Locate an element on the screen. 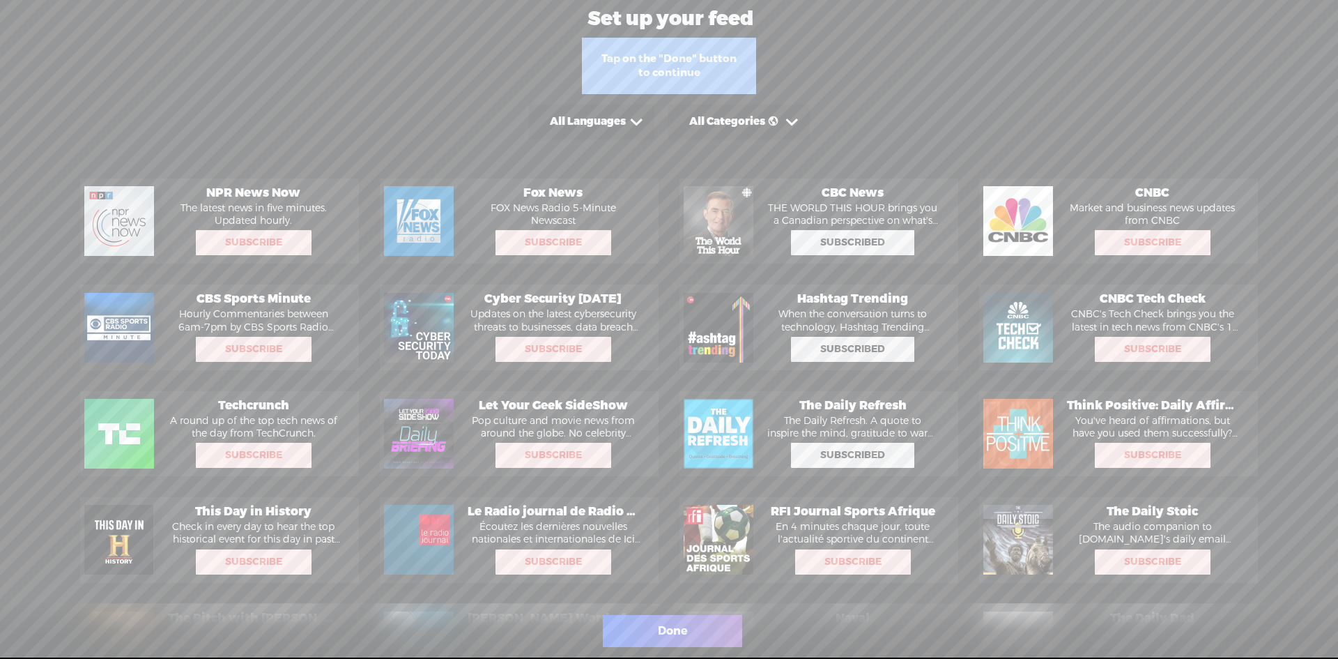 This screenshot has width=1338, height=659. span: CBC News is located at coordinates (852, 193).